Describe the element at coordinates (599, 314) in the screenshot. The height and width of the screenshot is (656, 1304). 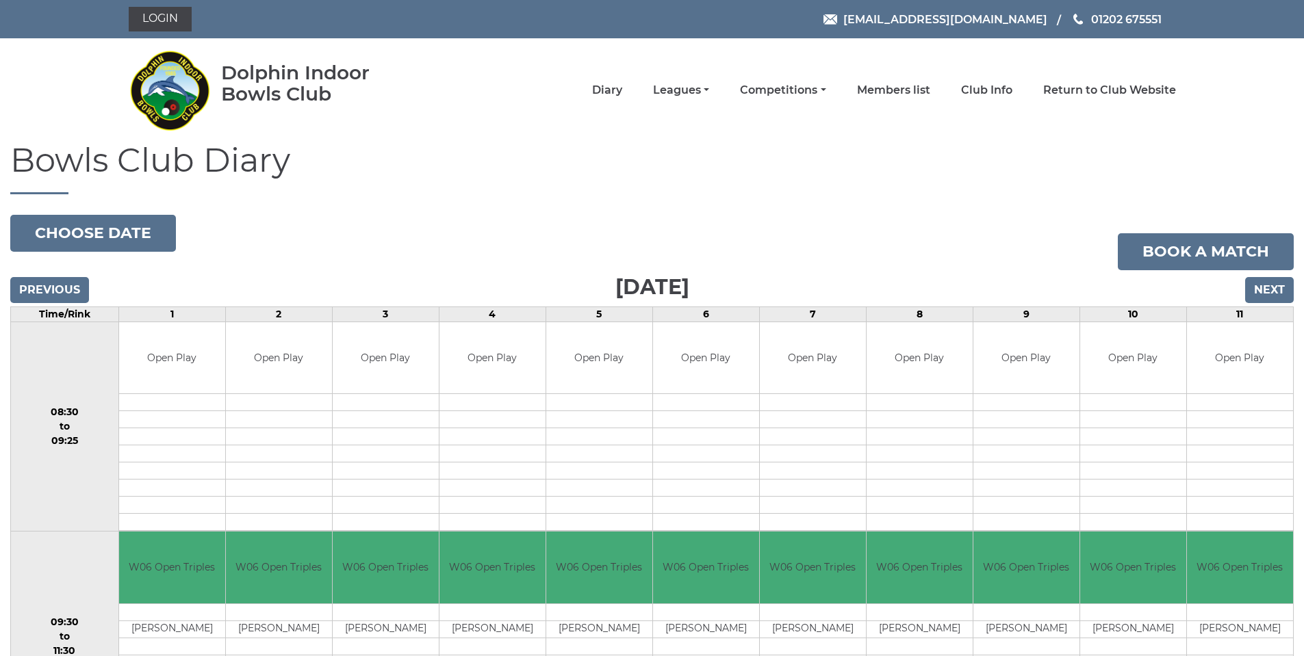
I see `td: 5` at that location.